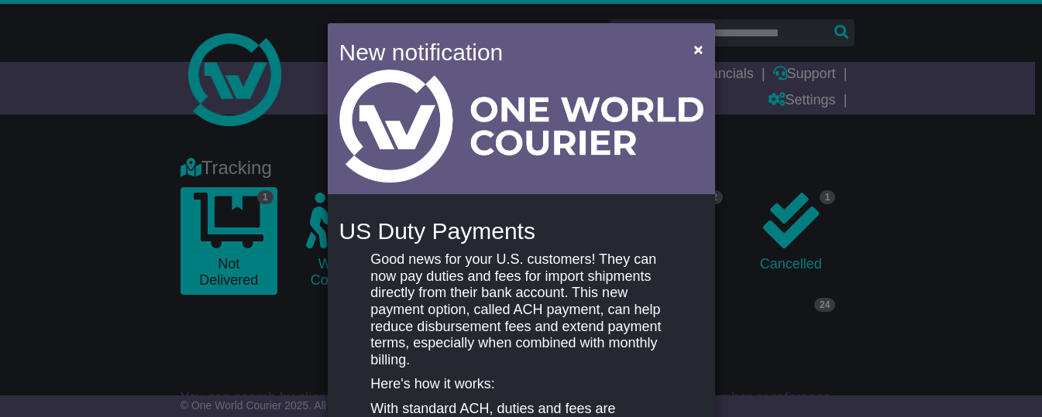  Describe the element at coordinates (521, 126) in the screenshot. I see `img: Light` at that location.